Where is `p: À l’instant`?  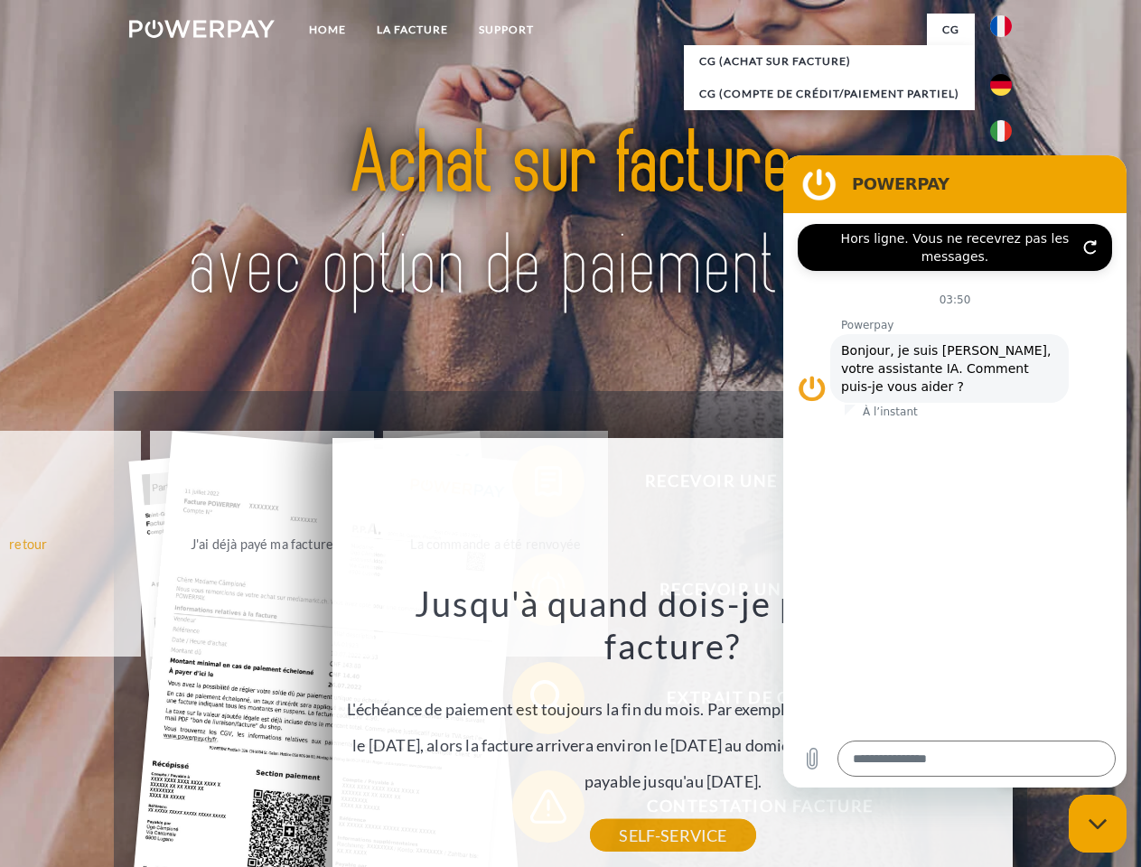
p: À l’instant is located at coordinates (107, 256).